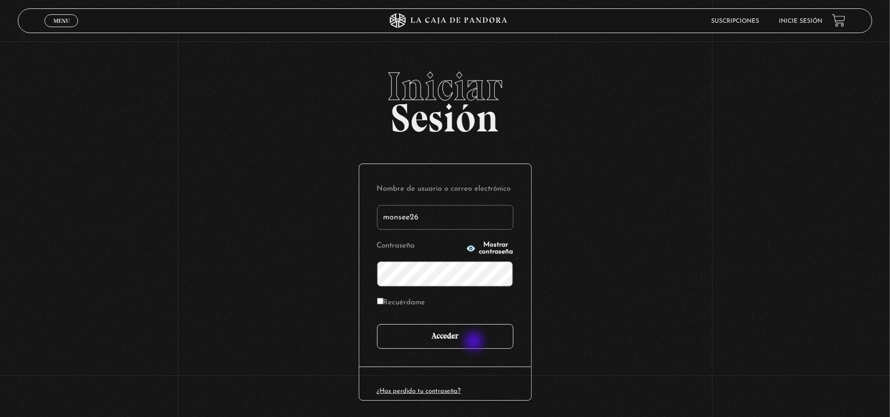 The image size is (890, 417). I want to click on span: Menu, so click(61, 21).